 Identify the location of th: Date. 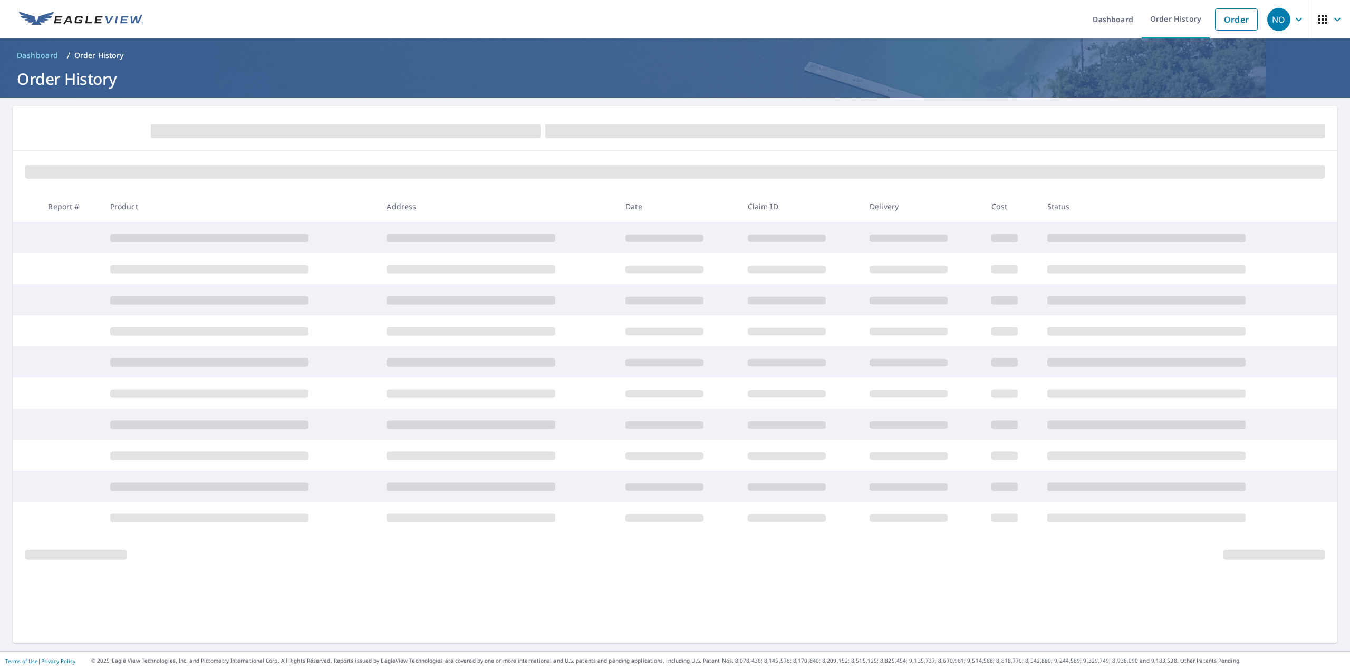
(677, 206).